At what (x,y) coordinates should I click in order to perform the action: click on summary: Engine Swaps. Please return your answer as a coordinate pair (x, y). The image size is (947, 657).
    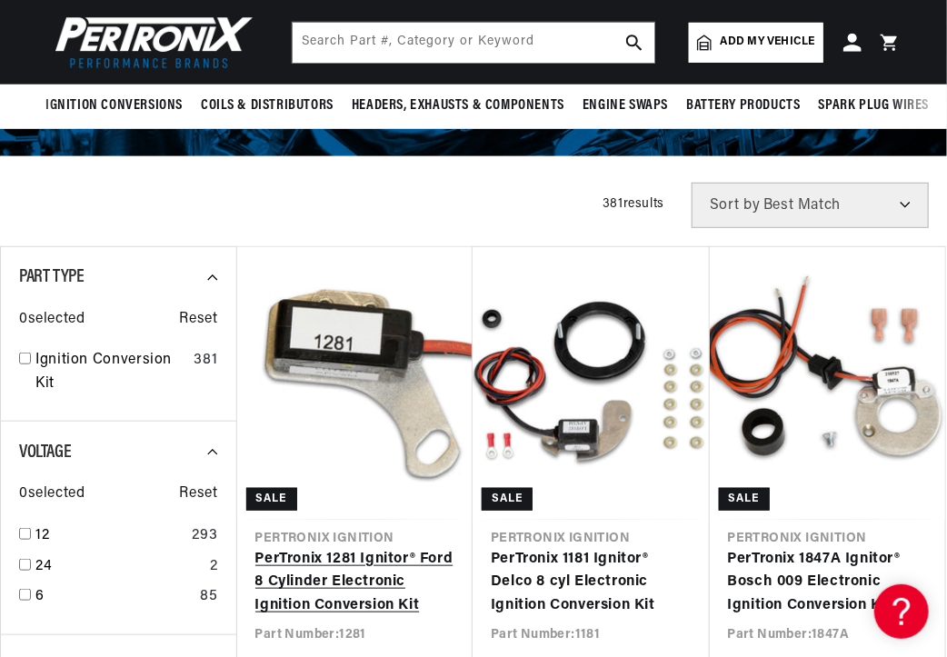
    Looking at the image, I should click on (625, 105).